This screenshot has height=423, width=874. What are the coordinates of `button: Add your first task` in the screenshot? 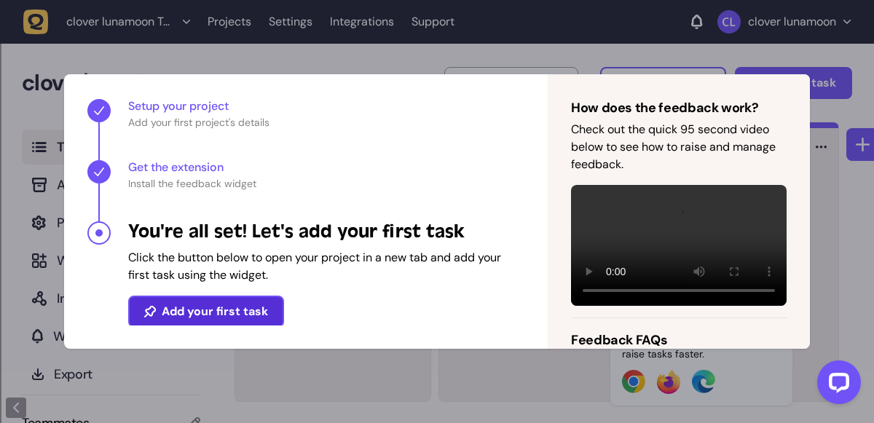 It's located at (206, 312).